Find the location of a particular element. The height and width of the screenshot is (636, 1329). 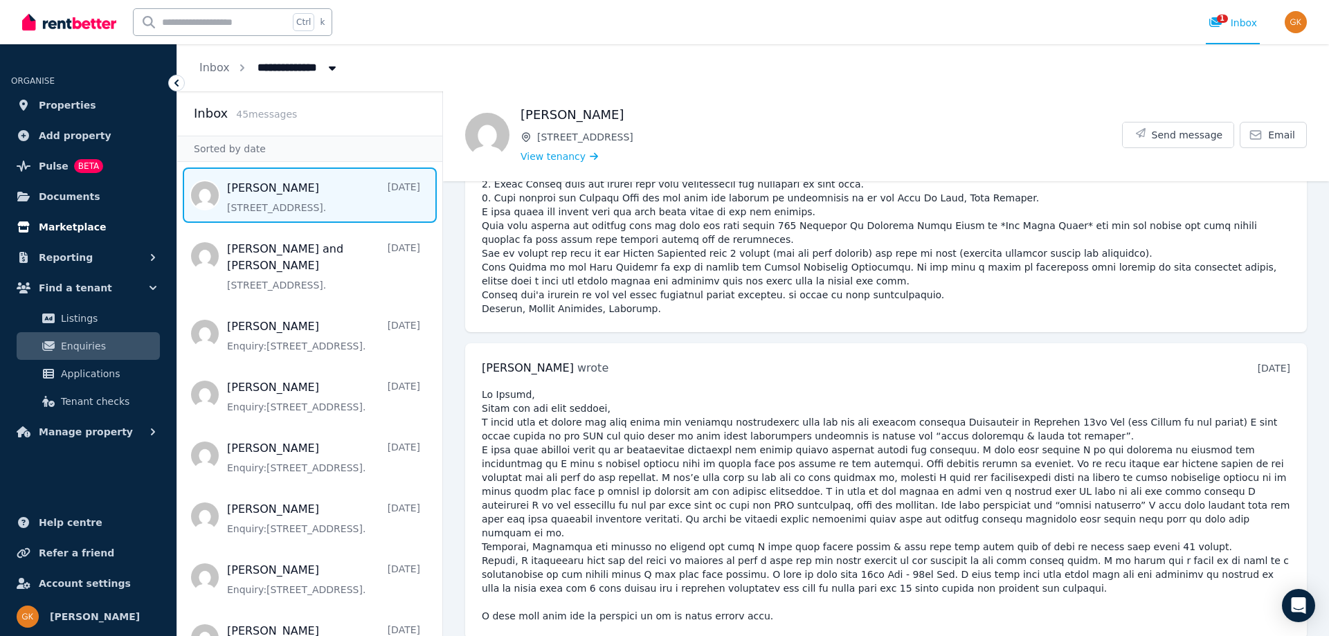

span: 1 is located at coordinates (1222, 19).